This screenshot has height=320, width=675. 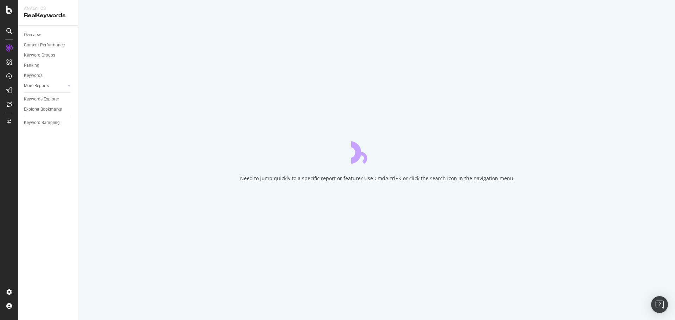 What do you see at coordinates (377, 151) in the screenshot?
I see `div: animation` at bounding box center [377, 151].